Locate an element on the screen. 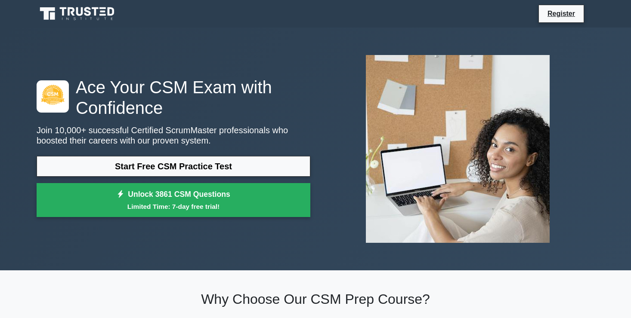 This screenshot has height=318, width=631. h1: Ace Your CSM Exam with Confidence is located at coordinates (173, 98).